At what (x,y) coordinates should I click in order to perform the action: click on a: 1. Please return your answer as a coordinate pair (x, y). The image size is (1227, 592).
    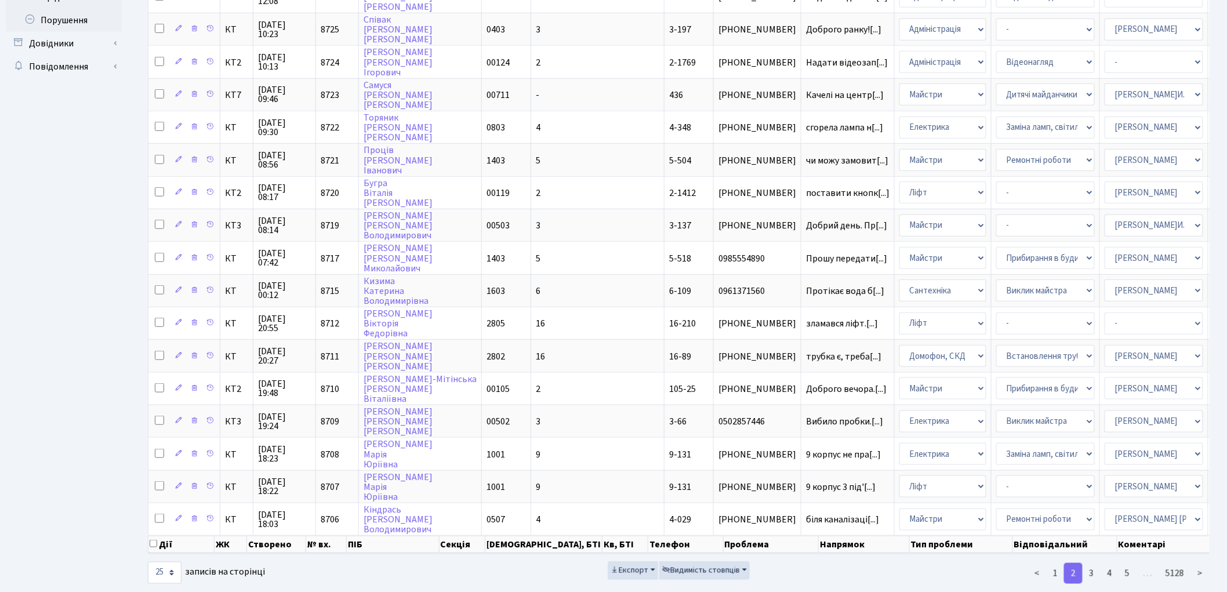
    Looking at the image, I should click on (1055, 573).